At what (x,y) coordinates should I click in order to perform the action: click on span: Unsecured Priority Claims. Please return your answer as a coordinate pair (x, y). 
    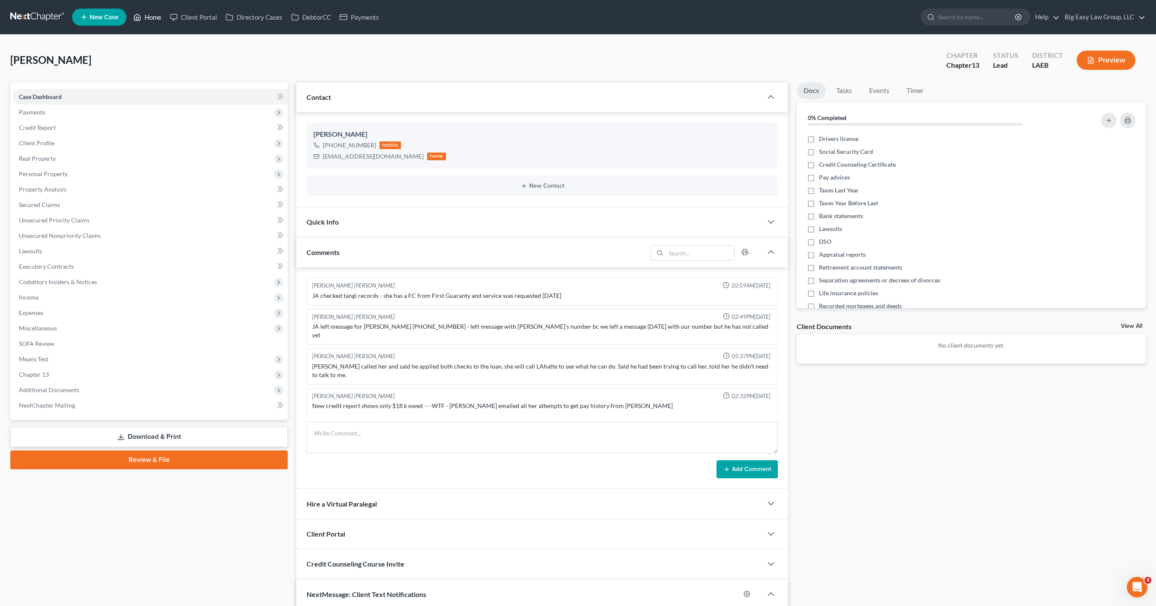
    Looking at the image, I should click on (54, 220).